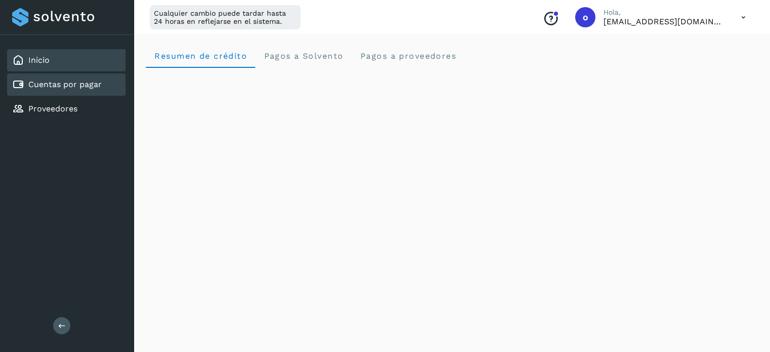  I want to click on span: Pagos a proveedores, so click(408, 56).